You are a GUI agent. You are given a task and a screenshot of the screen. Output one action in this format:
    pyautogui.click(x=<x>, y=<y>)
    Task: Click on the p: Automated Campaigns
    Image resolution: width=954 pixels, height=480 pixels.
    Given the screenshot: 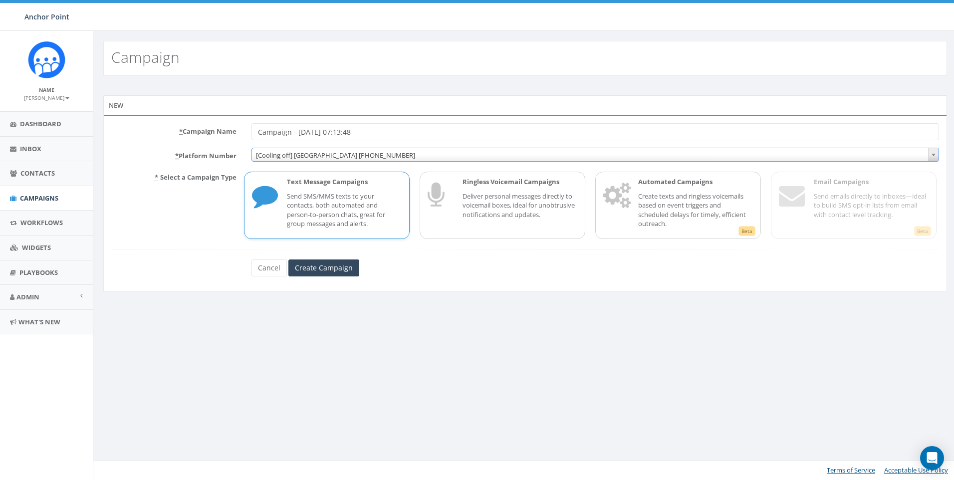 What is the action you would take?
    pyautogui.click(x=696, y=182)
    